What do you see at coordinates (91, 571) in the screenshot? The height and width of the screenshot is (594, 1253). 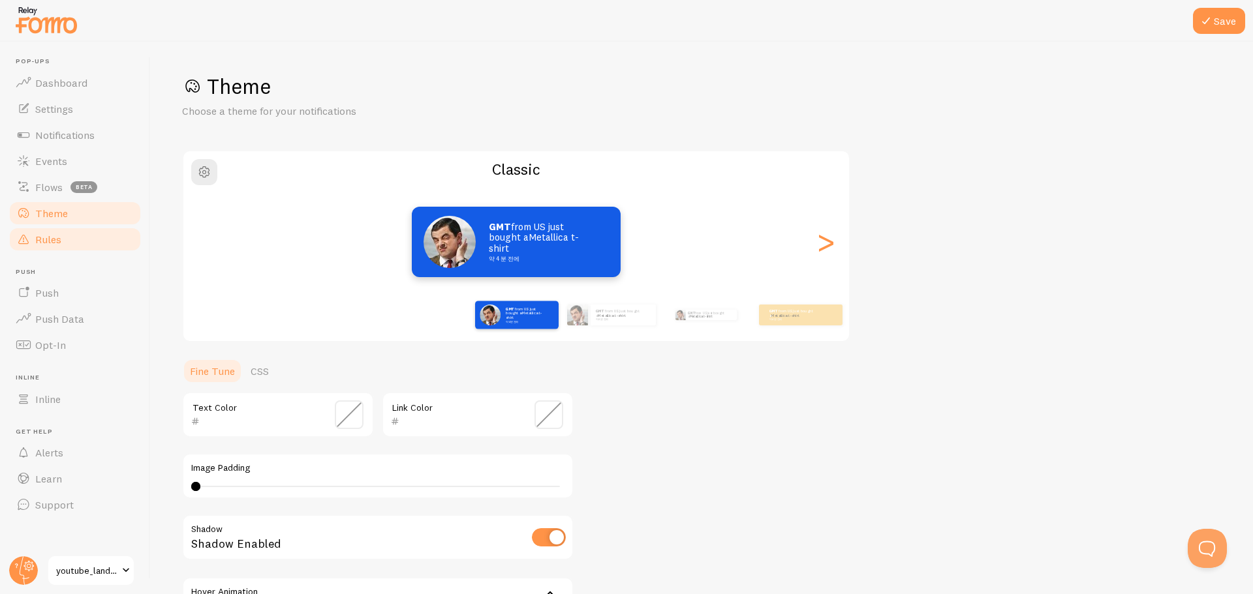 I see `a: youtube_landing` at bounding box center [91, 571].